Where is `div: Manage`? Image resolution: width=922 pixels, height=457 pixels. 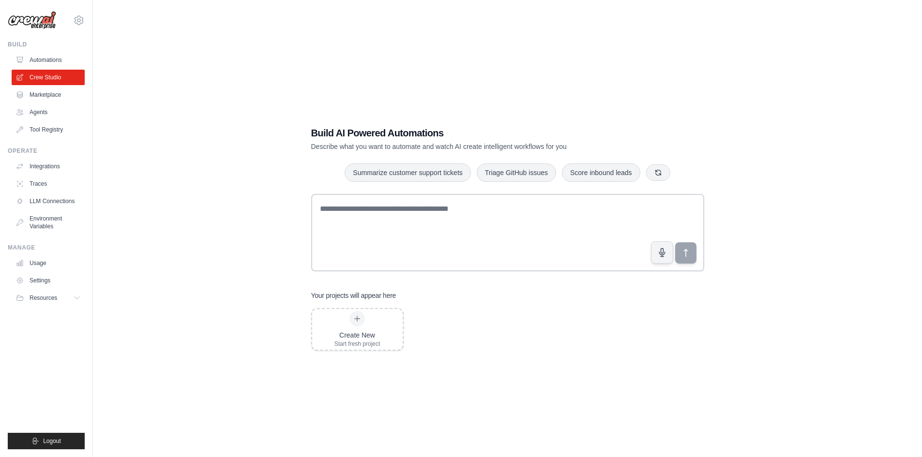
div: Manage is located at coordinates (46, 248).